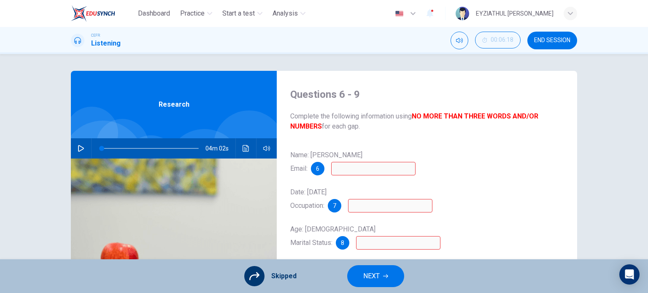 This screenshot has height=293, width=648. Describe the element at coordinates (93, 14) in the screenshot. I see `img: EduSynch logo` at that location.